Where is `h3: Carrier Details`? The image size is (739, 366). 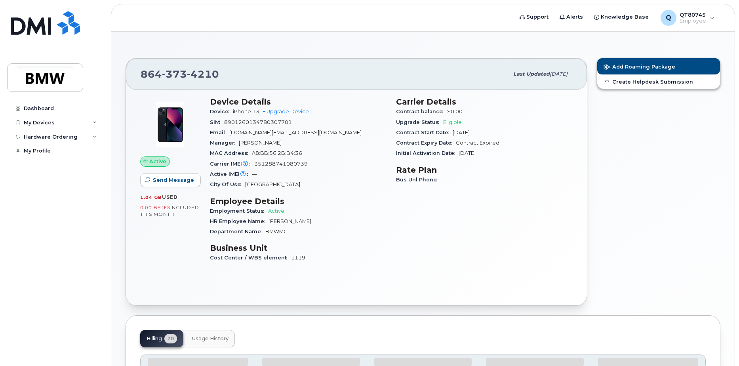 h3: Carrier Details is located at coordinates (484, 102).